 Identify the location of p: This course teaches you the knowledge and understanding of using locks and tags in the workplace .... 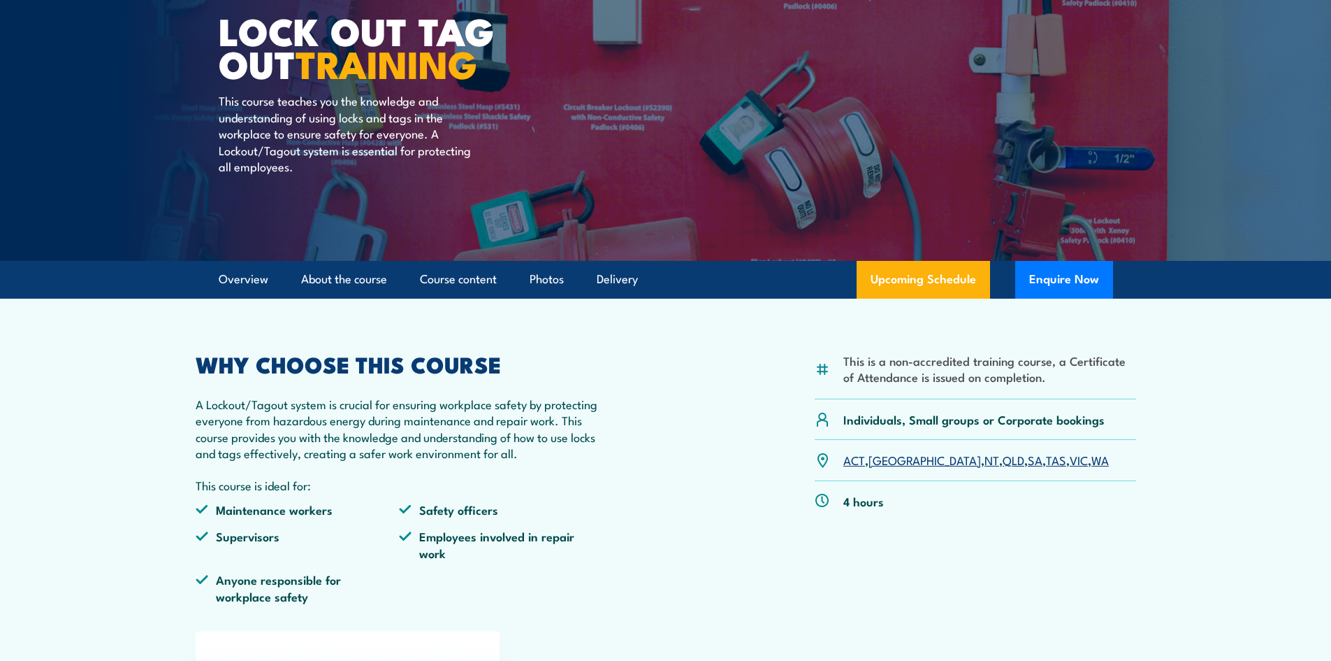
(346, 133).